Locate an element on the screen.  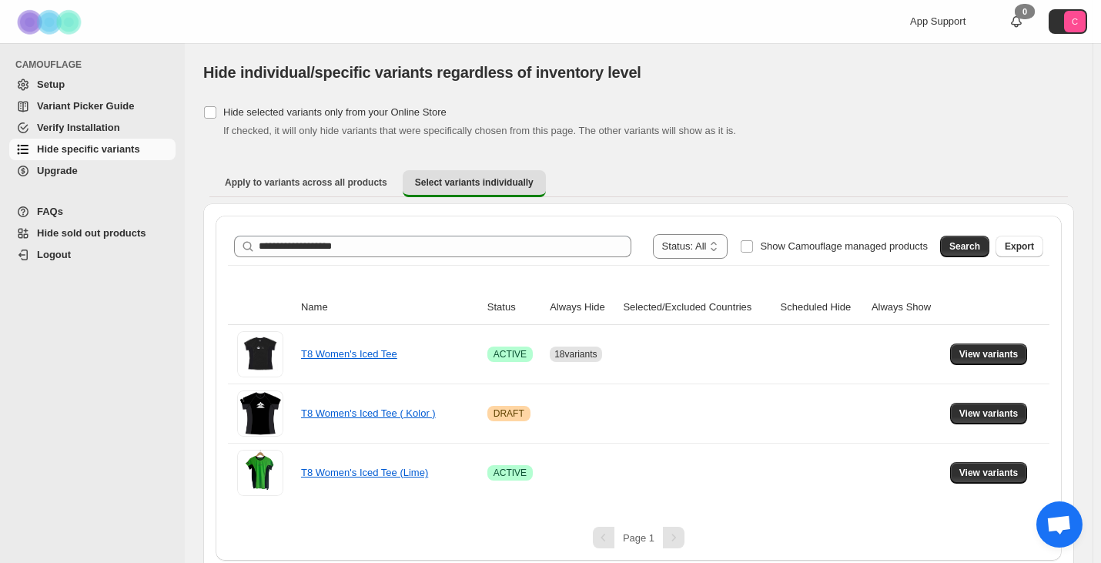
span: FAQs is located at coordinates (50, 211).